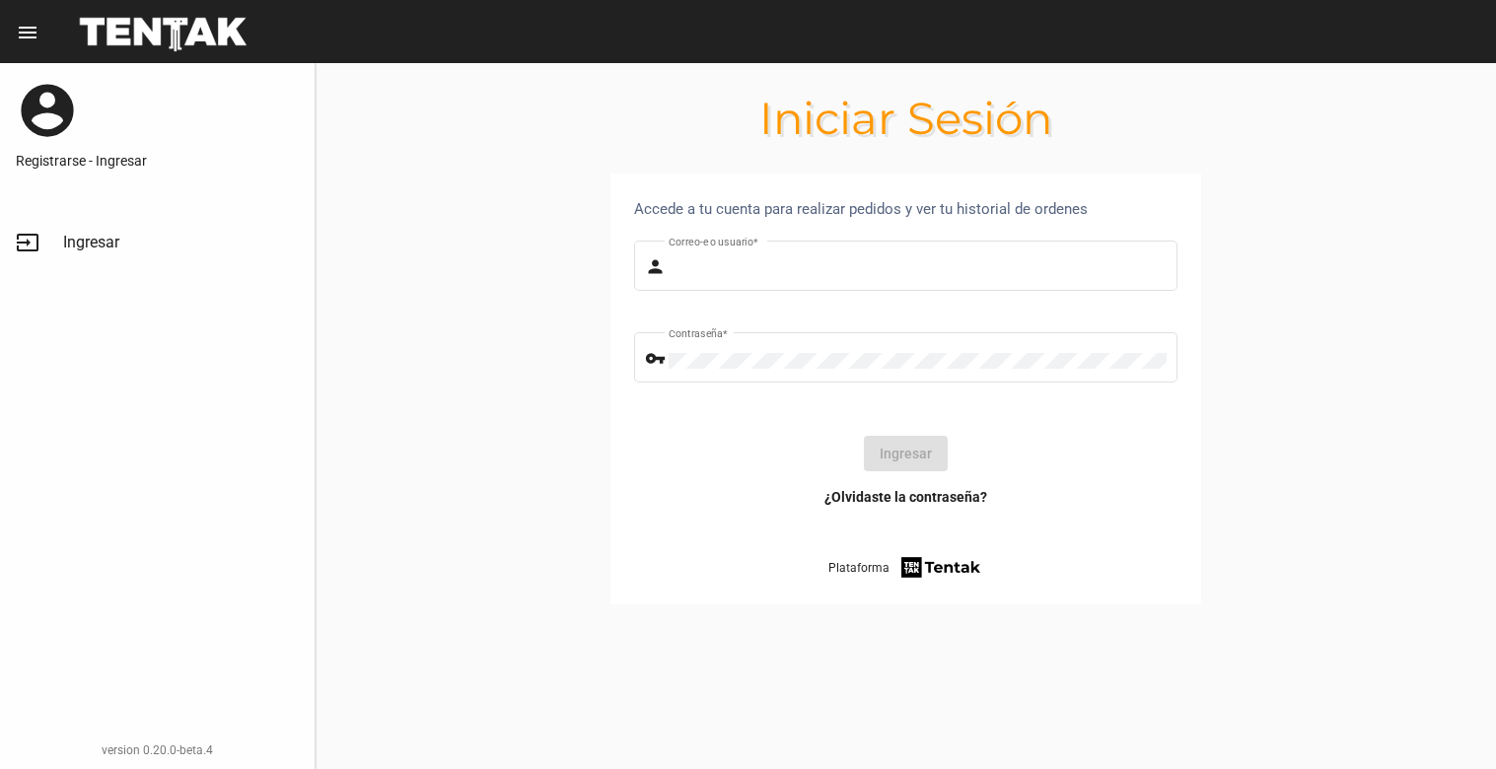 The image size is (1496, 769). I want to click on span: Ingresar, so click(91, 243).